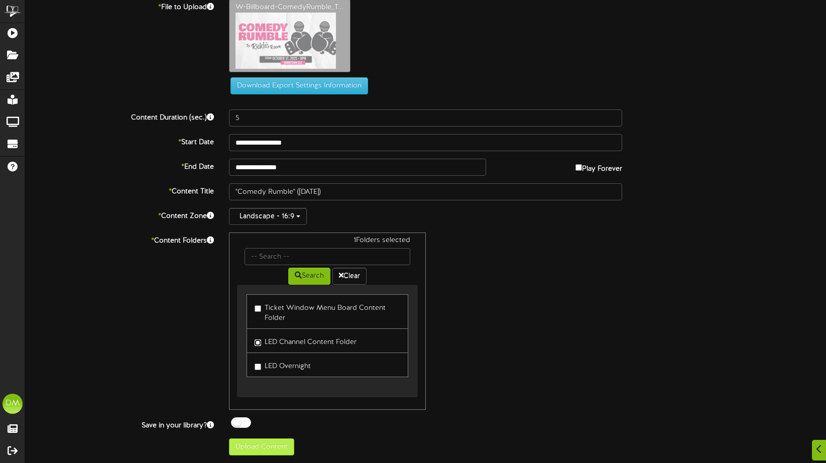  I want to click on label: Save in your library?, so click(119, 424).